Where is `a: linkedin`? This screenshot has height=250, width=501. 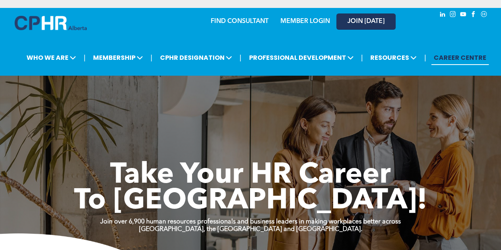
a: linkedin is located at coordinates (443, 15).